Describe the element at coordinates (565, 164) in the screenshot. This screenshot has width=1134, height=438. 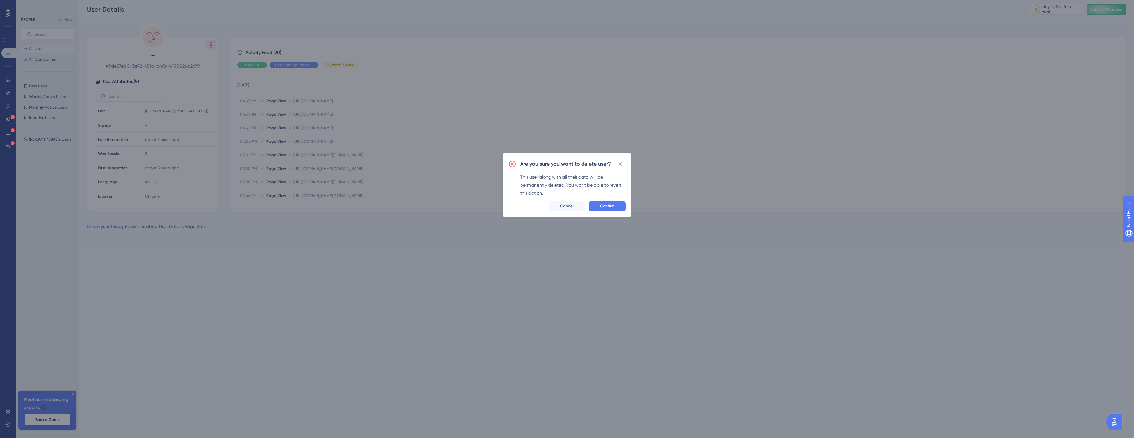
I see `h2: Are you sure you want to delete user?` at that location.